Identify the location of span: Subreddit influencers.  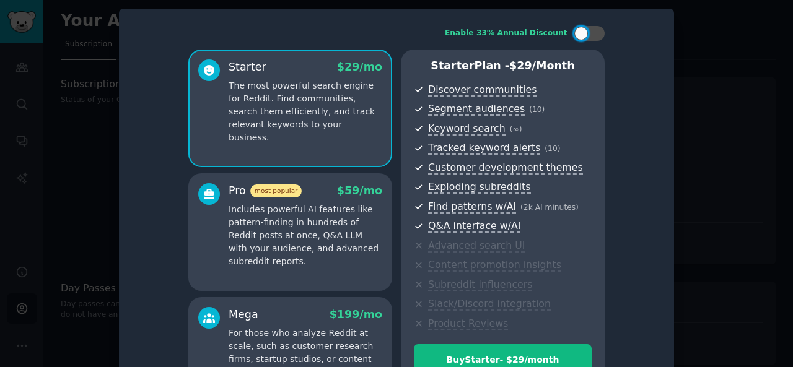
(480, 285).